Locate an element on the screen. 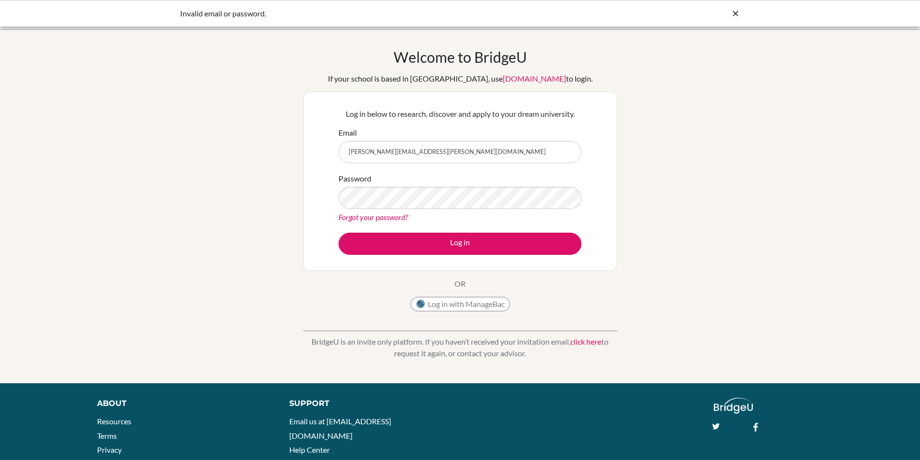 Image resolution: width=920 pixels, height=460 pixels. button: Log in with ManageBac is located at coordinates (460, 304).